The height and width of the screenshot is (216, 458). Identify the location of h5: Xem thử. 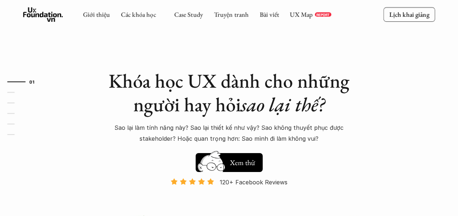
(242, 163).